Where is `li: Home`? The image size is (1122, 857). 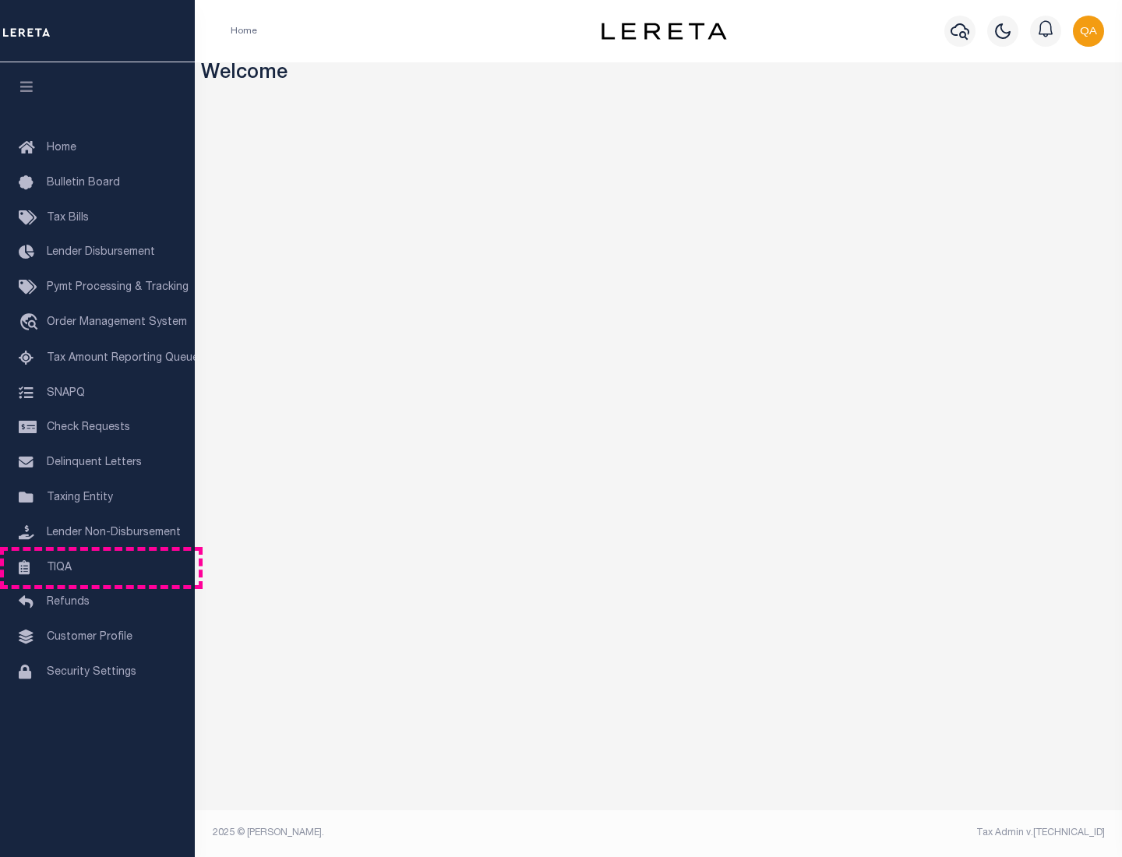 li: Home is located at coordinates (244, 31).